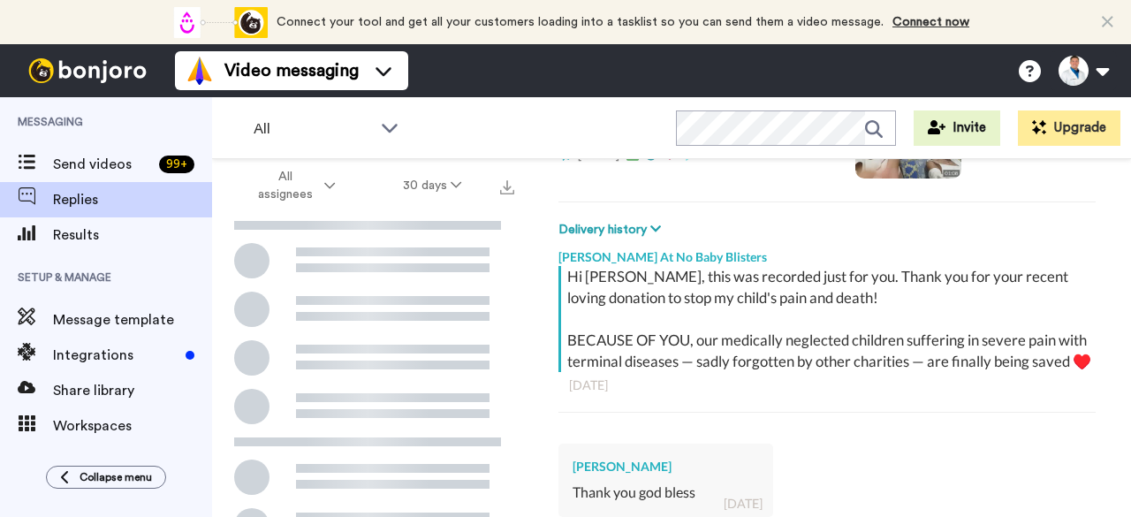  What do you see at coordinates (292, 185) in the screenshot?
I see `button: All assignees` at bounding box center [292, 185].